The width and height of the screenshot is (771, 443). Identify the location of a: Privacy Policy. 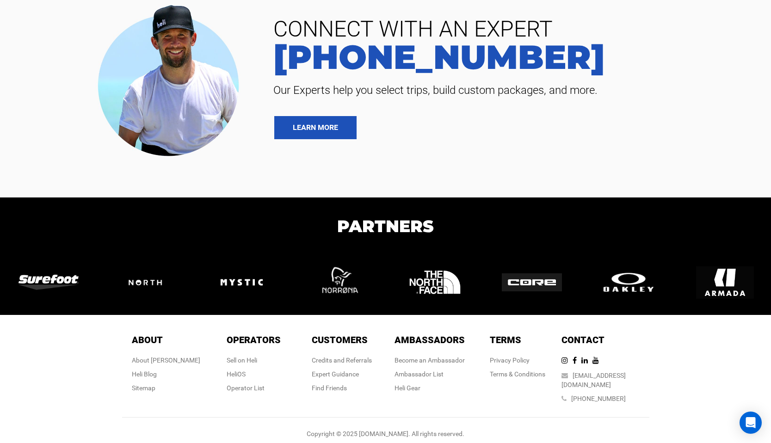
(510, 360).